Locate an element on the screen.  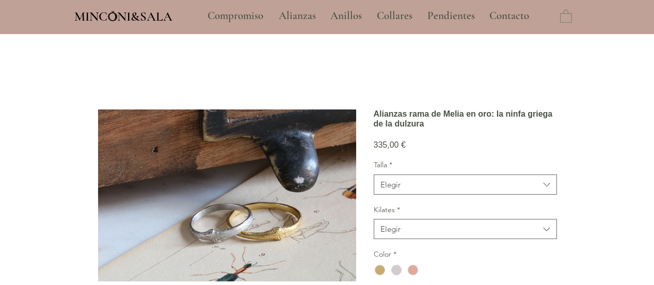
h1: Alianzas rama de Melia en oro: la ninfa griega de la dulzura is located at coordinates (465, 119).